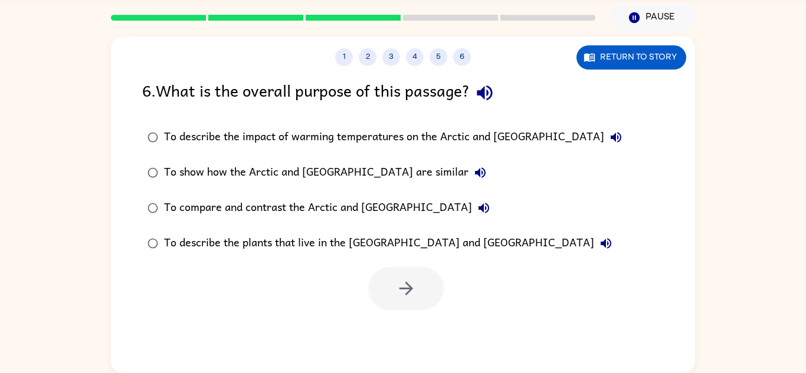 The width and height of the screenshot is (806, 373). What do you see at coordinates (438, 57) in the screenshot?
I see `button: 5` at bounding box center [438, 57].